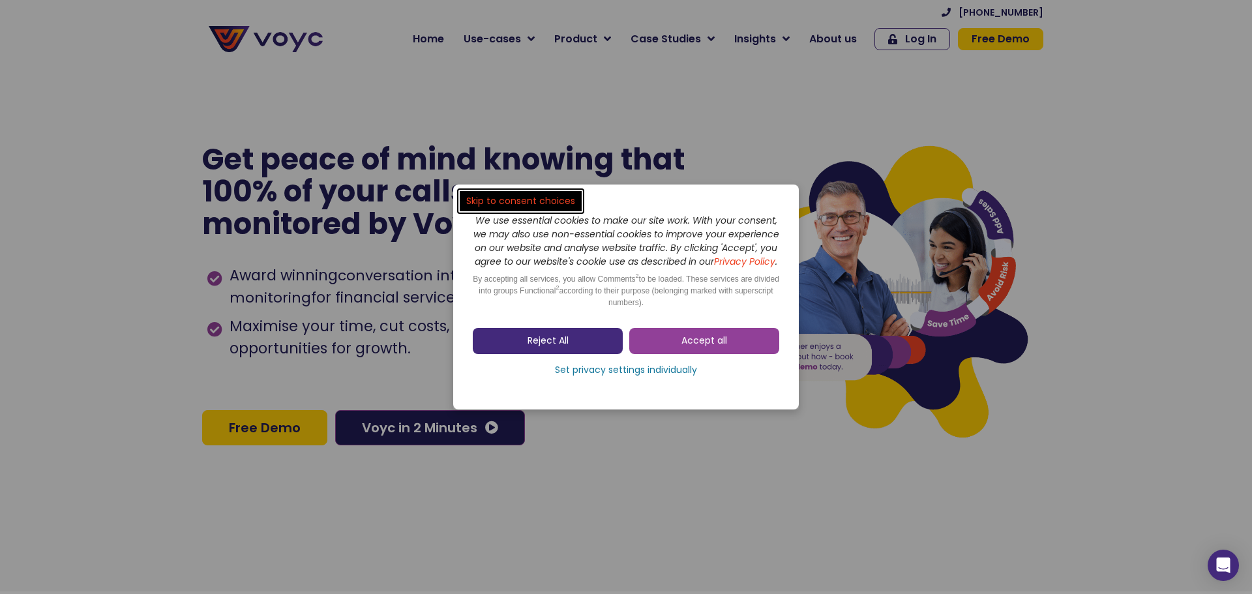 The height and width of the screenshot is (594, 1252). What do you see at coordinates (626, 370) in the screenshot?
I see `span: Set privacy settings individually` at bounding box center [626, 370].